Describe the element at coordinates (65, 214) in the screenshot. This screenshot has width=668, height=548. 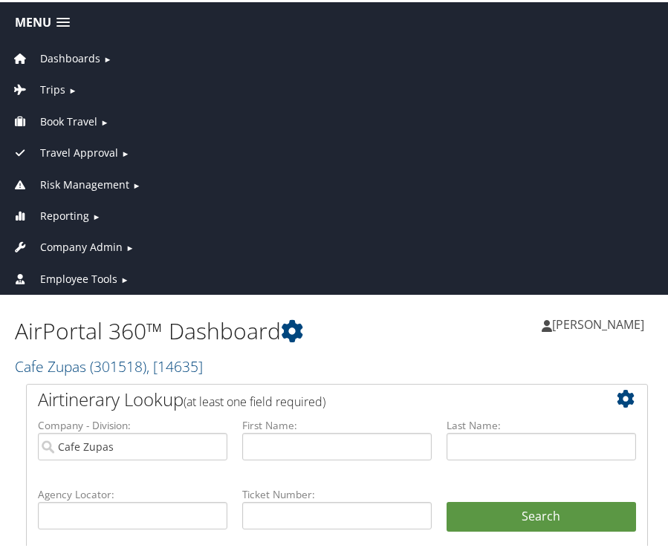
I see `span: Reporting` at that location.